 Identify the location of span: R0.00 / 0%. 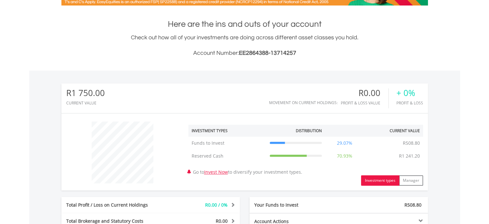
(217, 204).